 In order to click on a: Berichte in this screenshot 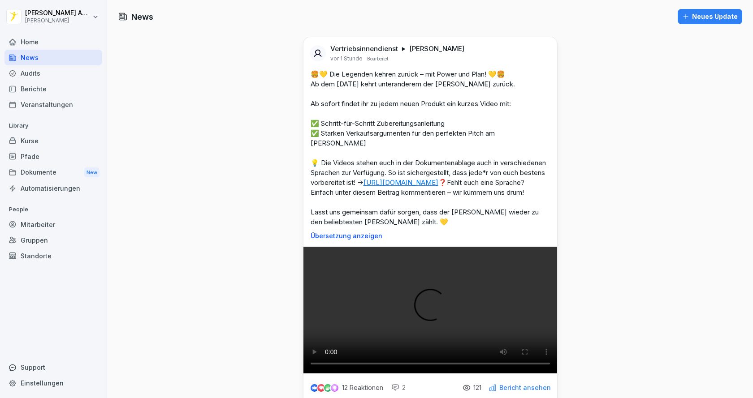, I will do `click(53, 89)`.